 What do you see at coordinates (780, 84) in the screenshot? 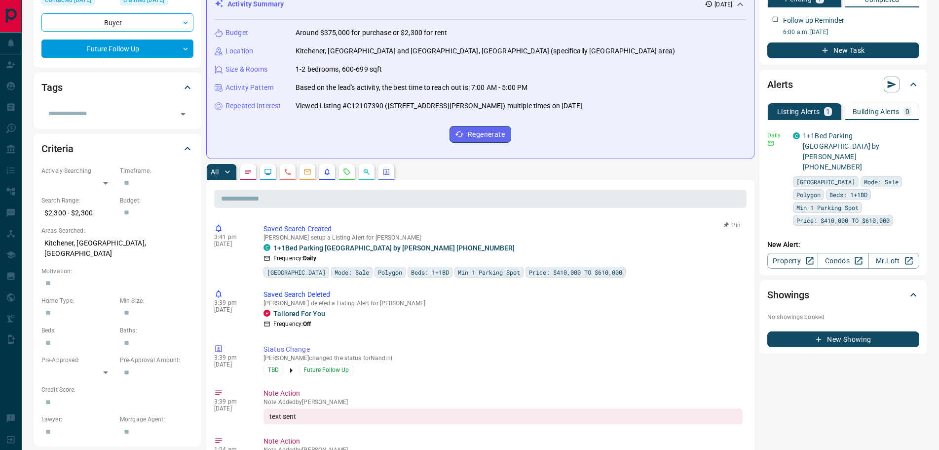
I see `h2: Alerts` at bounding box center [780, 84].